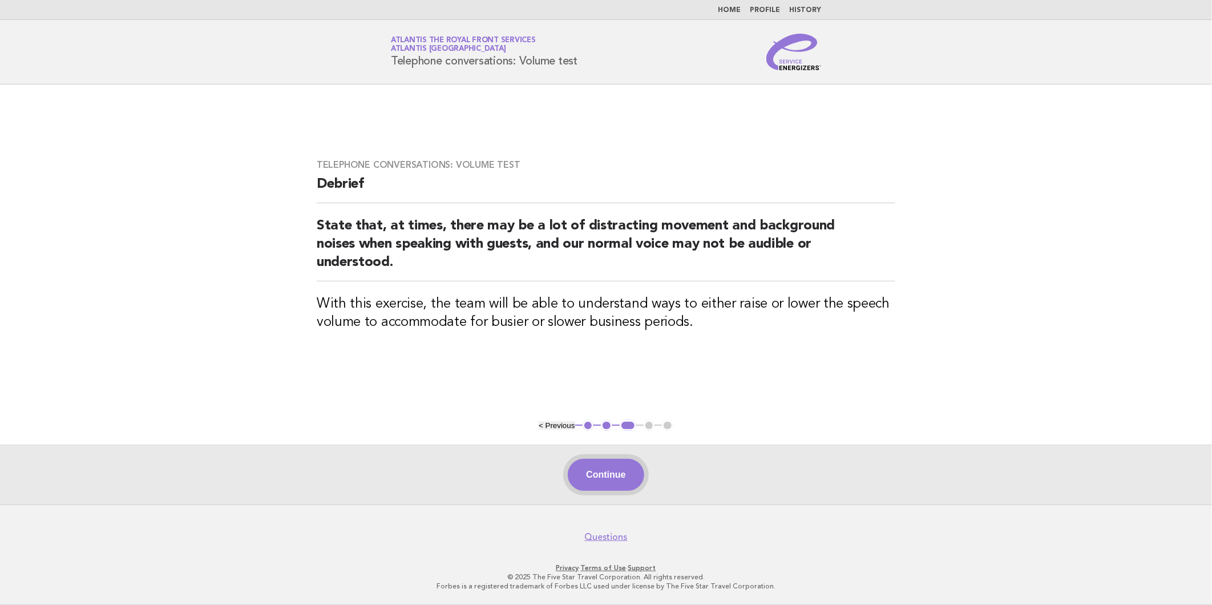 The width and height of the screenshot is (1212, 605). What do you see at coordinates (642, 568) in the screenshot?
I see `a: Support` at bounding box center [642, 568].